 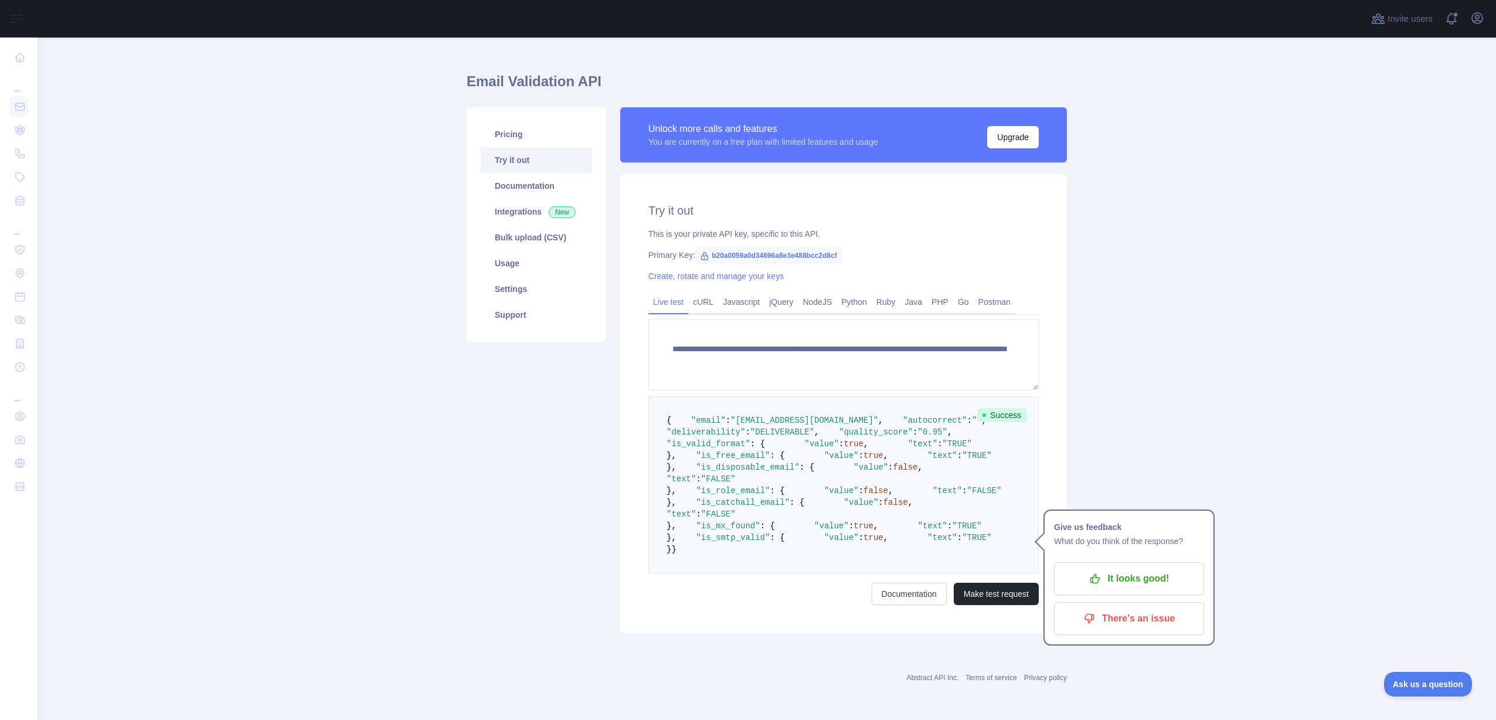 What do you see at coordinates (703, 302) in the screenshot?
I see `a: cURL` at bounding box center [703, 302].